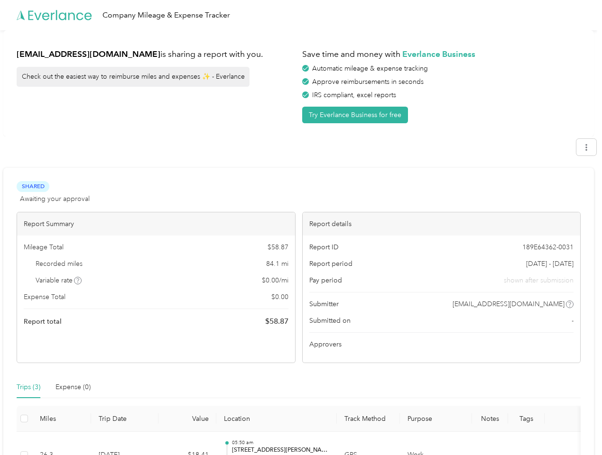 The width and height of the screenshot is (602, 455). What do you see at coordinates (275, 280) in the screenshot?
I see `span: $ 0.00 / mi` at bounding box center [275, 280].